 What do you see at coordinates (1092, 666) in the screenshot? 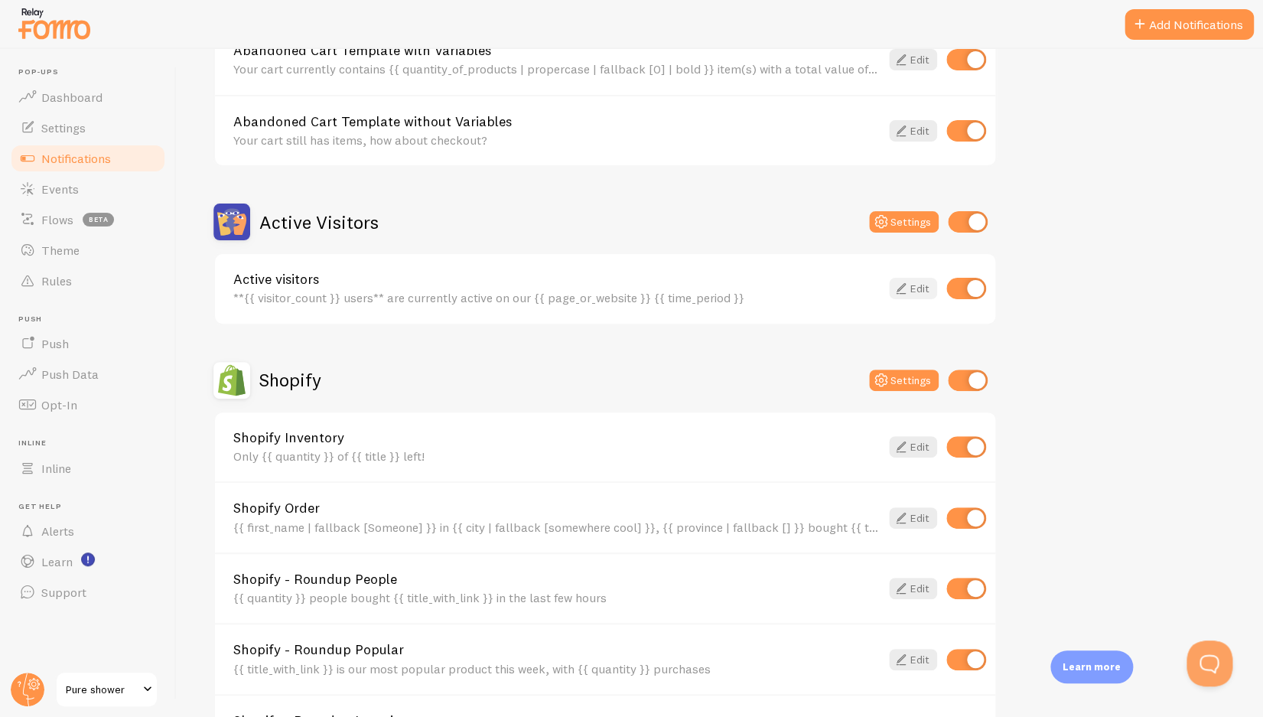
I see `div: Learn more` at bounding box center [1092, 666].